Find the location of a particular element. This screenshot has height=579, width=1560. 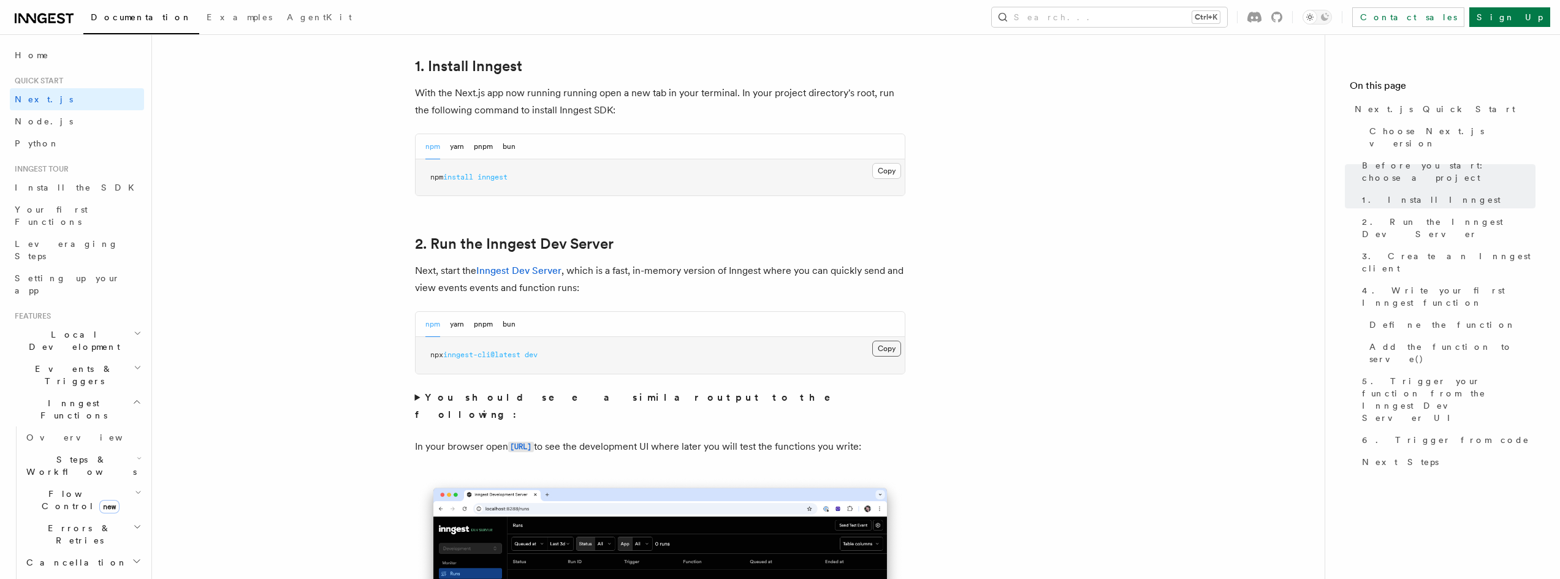

span: 1. Install Inngest is located at coordinates (1432, 200).